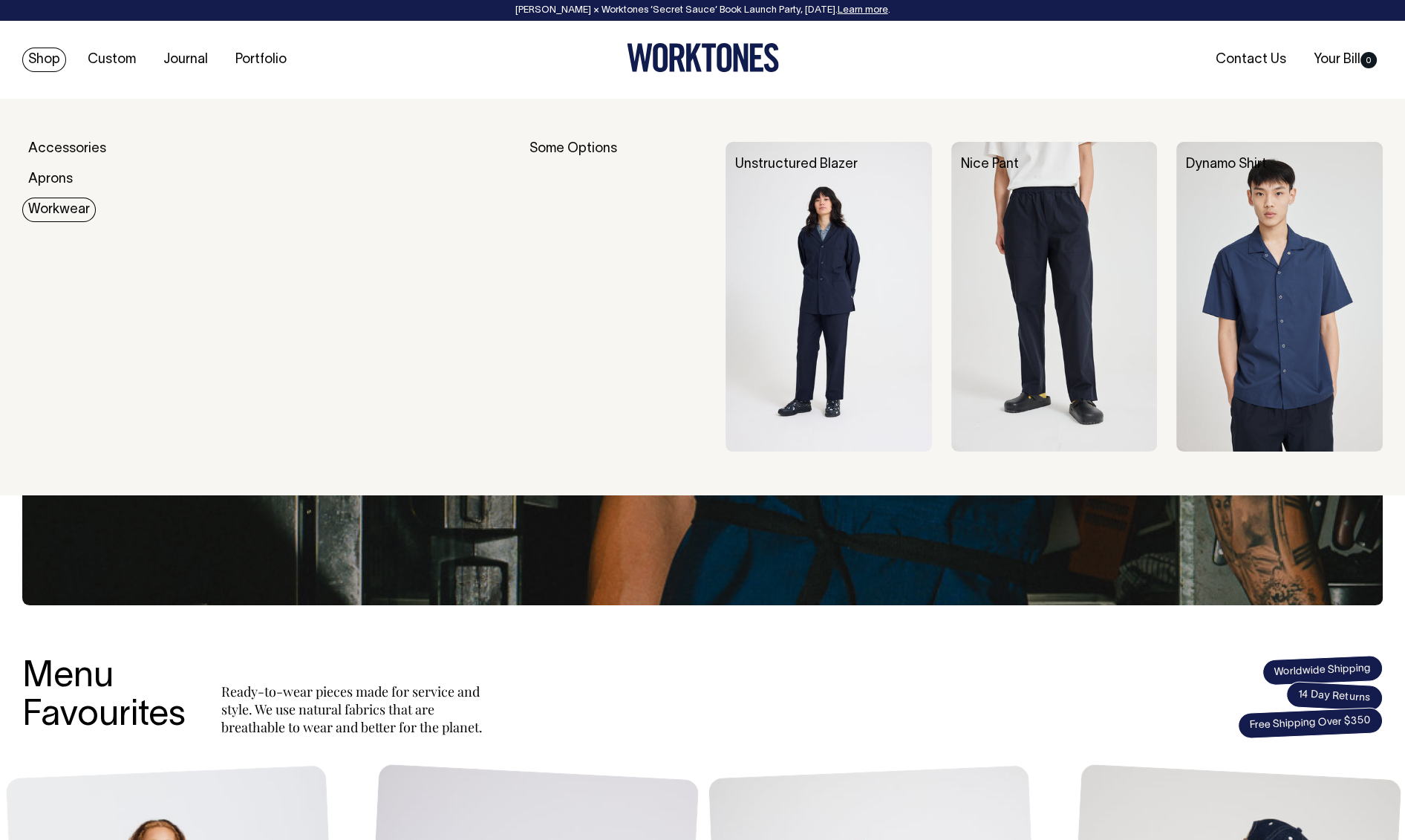  What do you see at coordinates (990, 164) in the screenshot?
I see `a: Nice Pant` at bounding box center [990, 164].